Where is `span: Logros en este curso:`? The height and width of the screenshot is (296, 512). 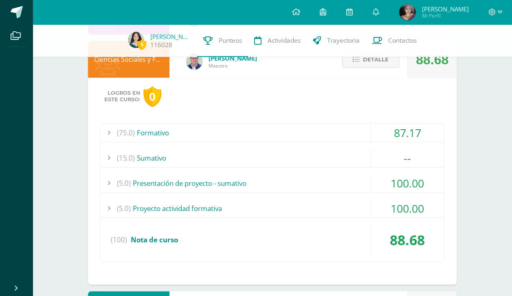 span: Logros en este curso: is located at coordinates (122, 97).